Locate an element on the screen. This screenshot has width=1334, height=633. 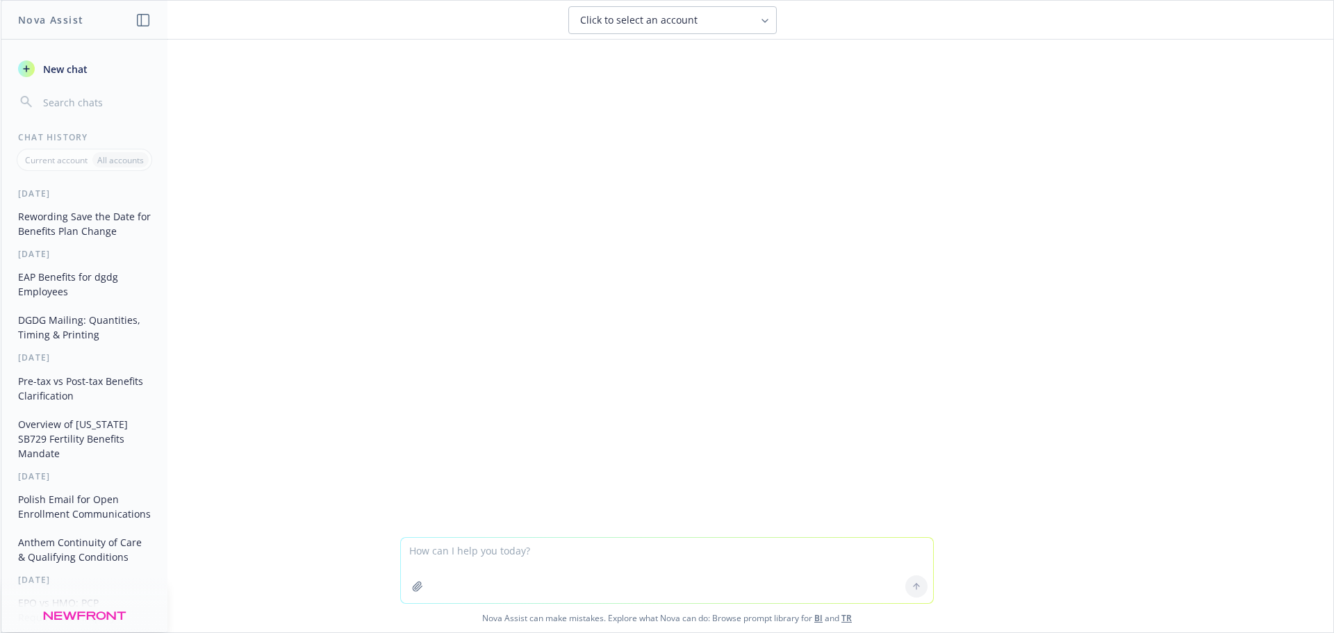
button: Pre-tax vs Post-tax Benefits Clarification is located at coordinates (84, 388).